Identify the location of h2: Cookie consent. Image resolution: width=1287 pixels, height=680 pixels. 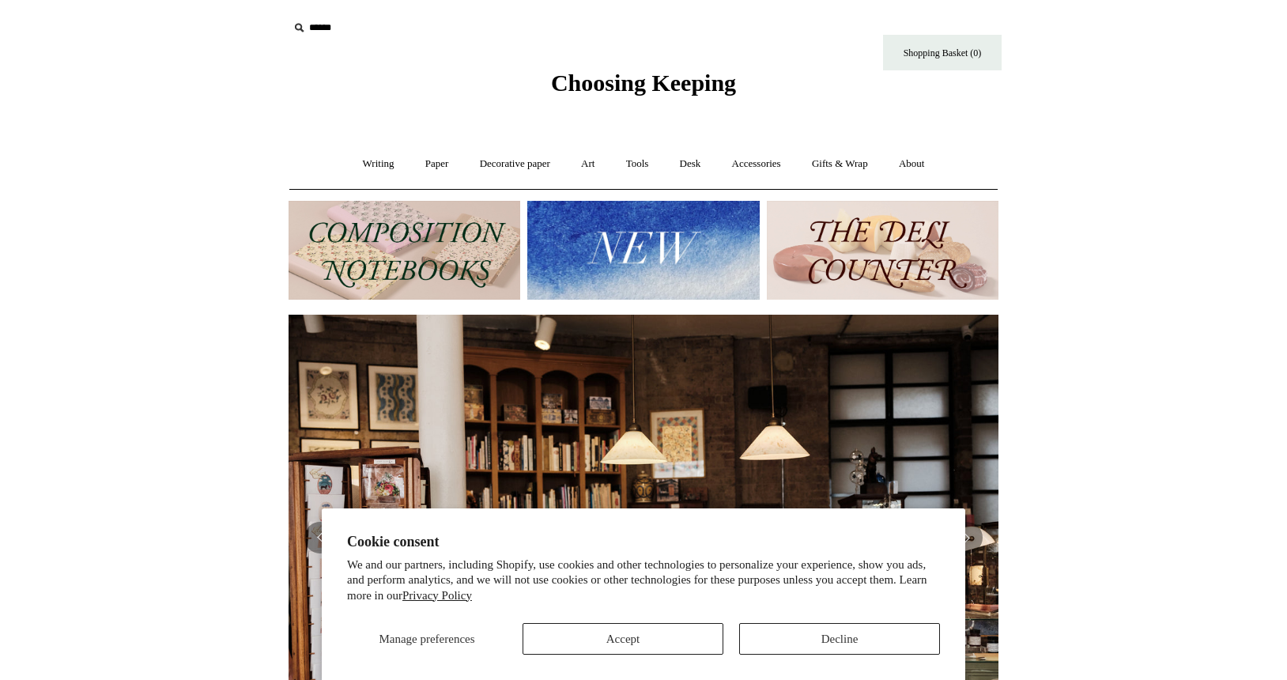
(644, 542).